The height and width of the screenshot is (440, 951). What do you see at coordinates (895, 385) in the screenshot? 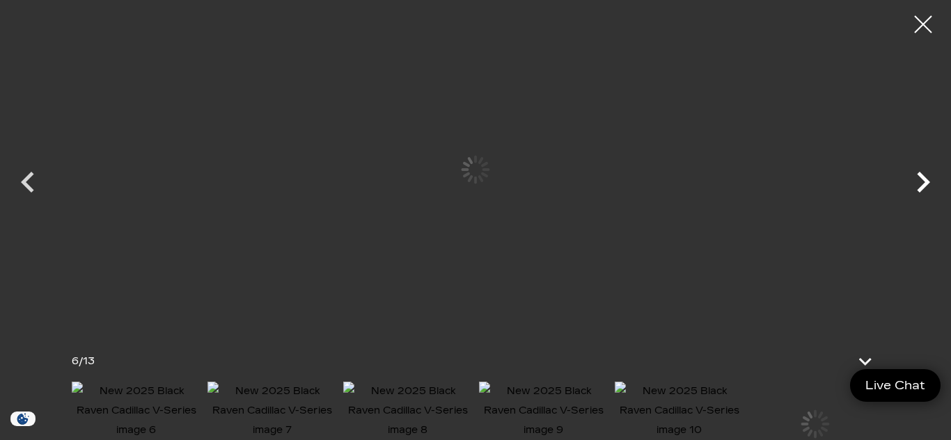
I see `span: Live Chat` at bounding box center [895, 385].